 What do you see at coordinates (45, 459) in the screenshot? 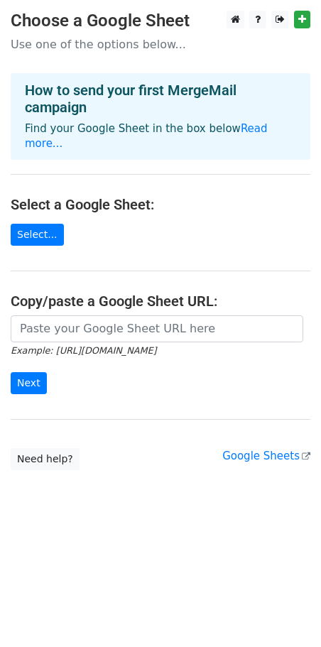
I see `a: Need help?` at bounding box center [45, 459].